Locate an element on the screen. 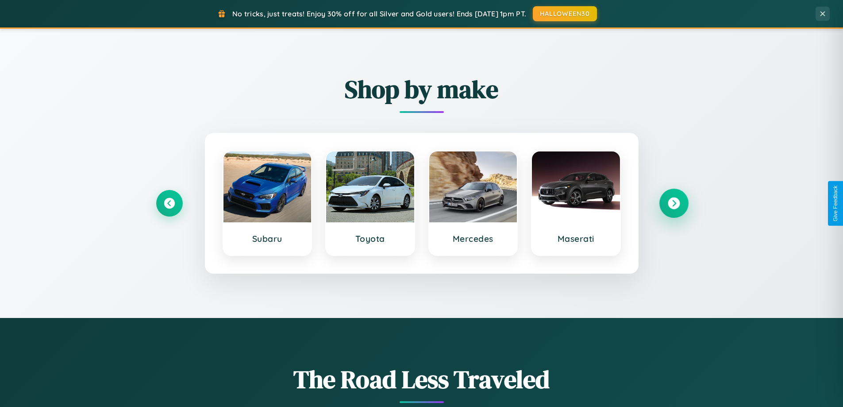 The width and height of the screenshot is (843, 407). h3: Subaru is located at coordinates (267, 239).